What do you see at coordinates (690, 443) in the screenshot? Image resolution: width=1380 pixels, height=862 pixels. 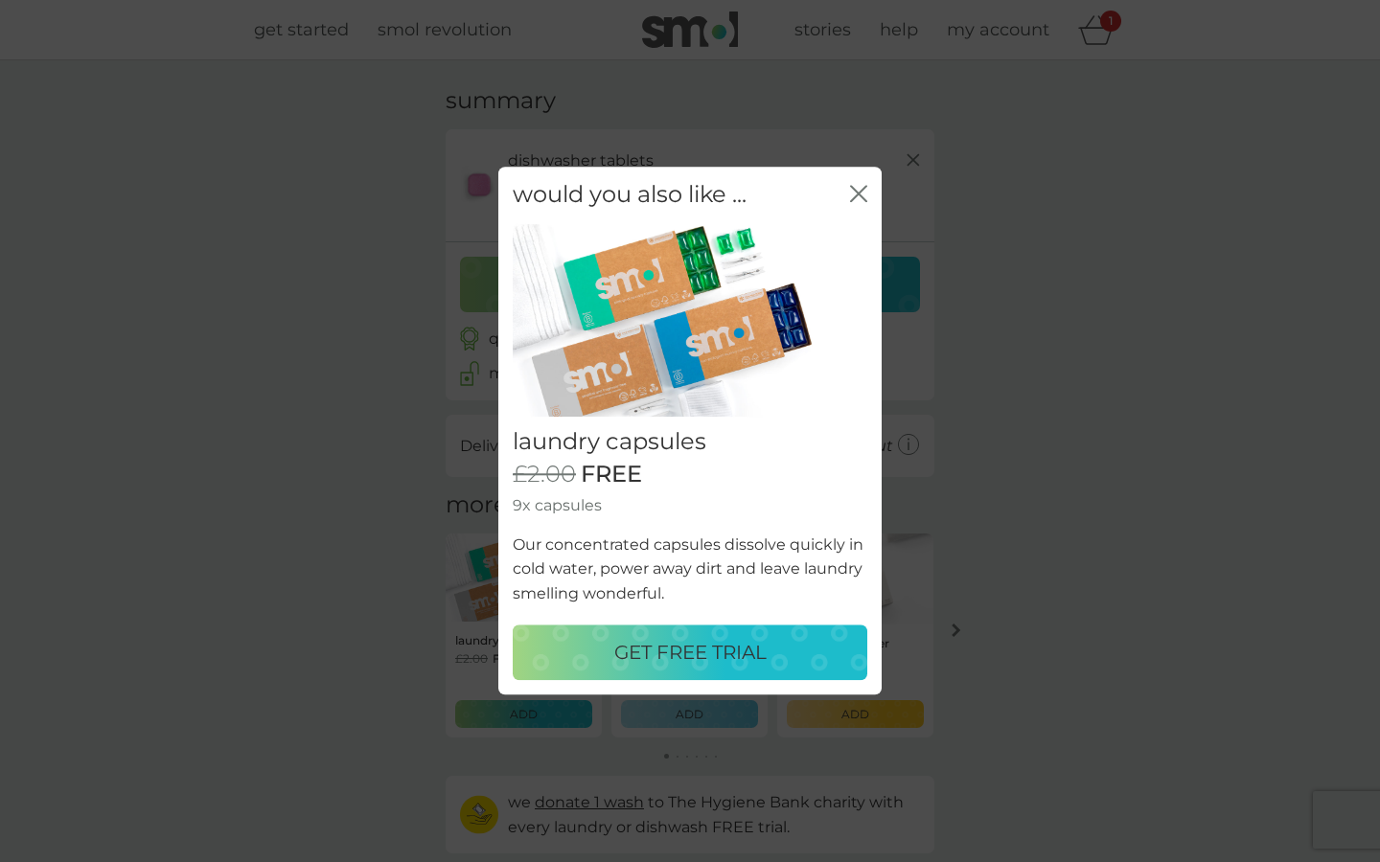 I see `h2: laundry capsules` at bounding box center [690, 443].